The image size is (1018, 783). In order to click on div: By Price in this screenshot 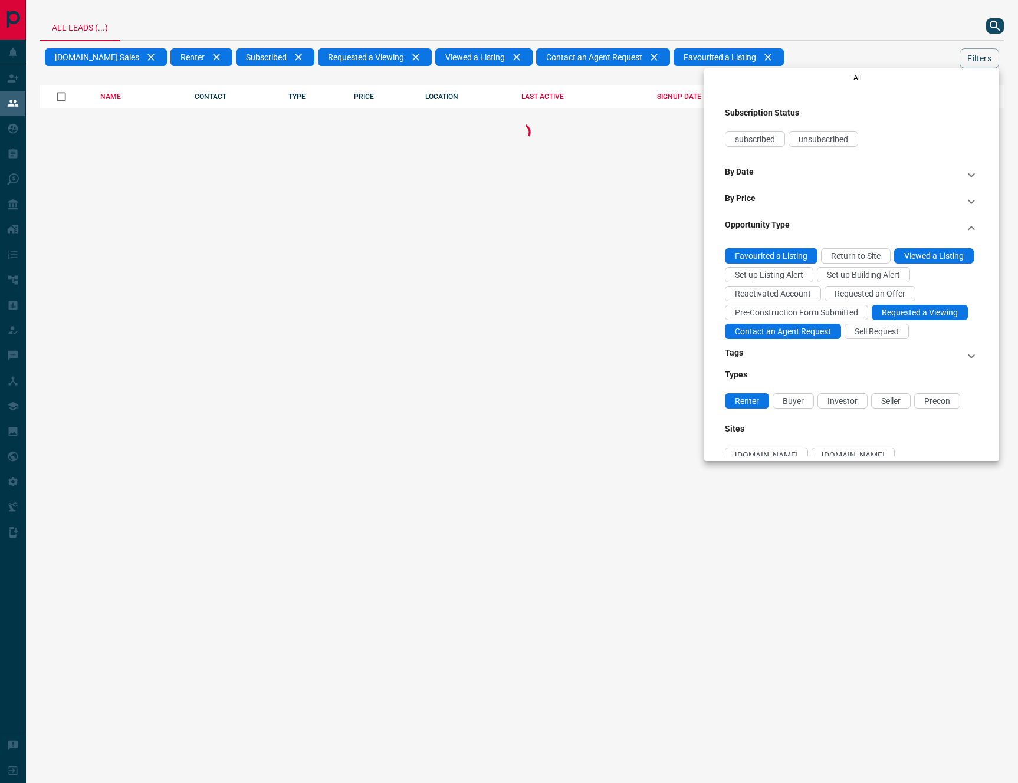, I will do `click(852, 202)`.